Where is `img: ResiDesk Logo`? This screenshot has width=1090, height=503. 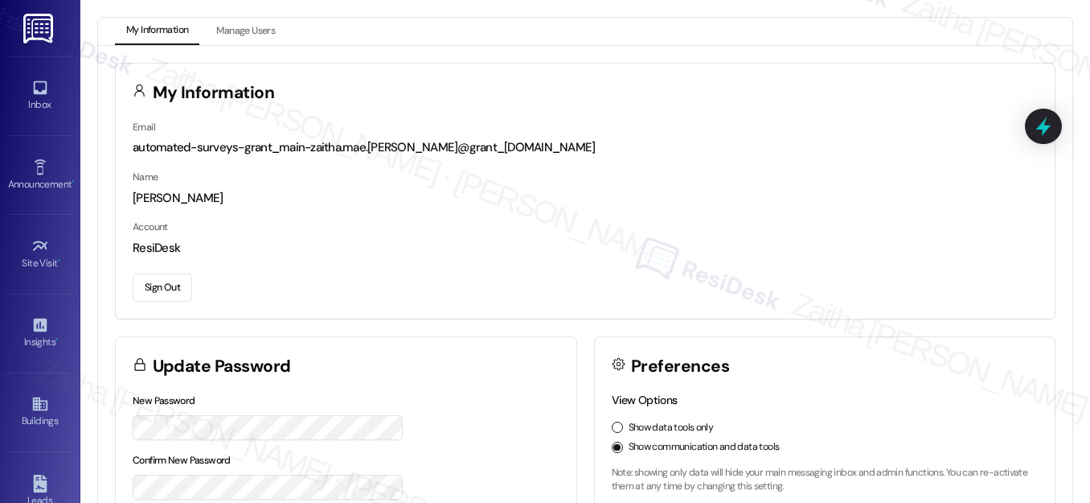 img: ResiDesk Logo is located at coordinates (39, 28).